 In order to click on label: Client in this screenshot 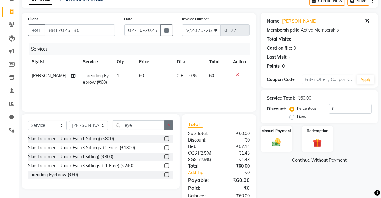, I will do `click(33, 19)`.